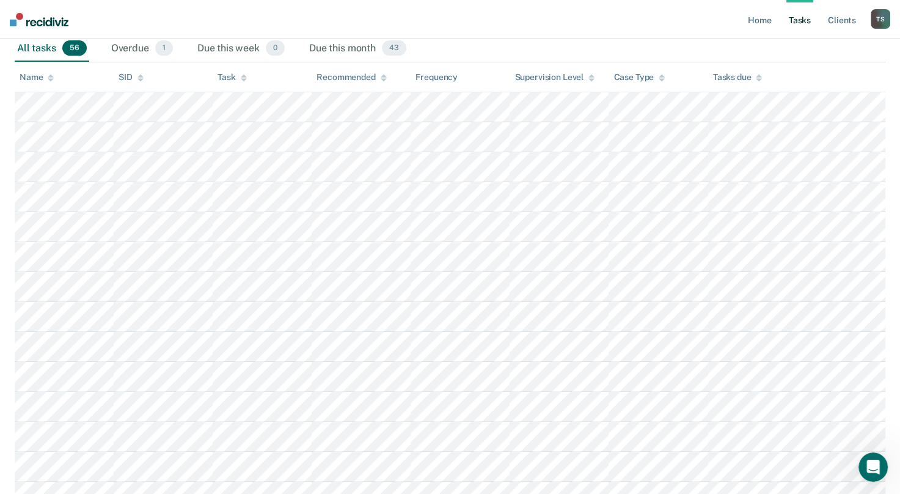  I want to click on div: Supervision Level, so click(554, 77).